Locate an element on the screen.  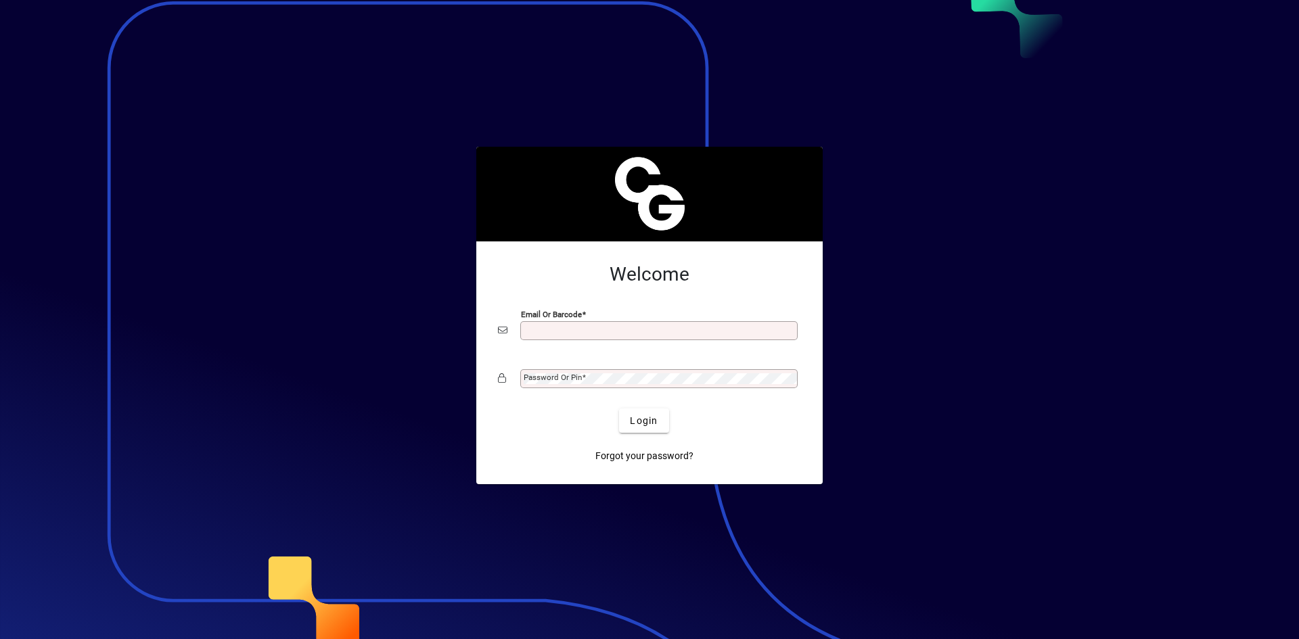
span: Forgot your password? is located at coordinates (644, 456).